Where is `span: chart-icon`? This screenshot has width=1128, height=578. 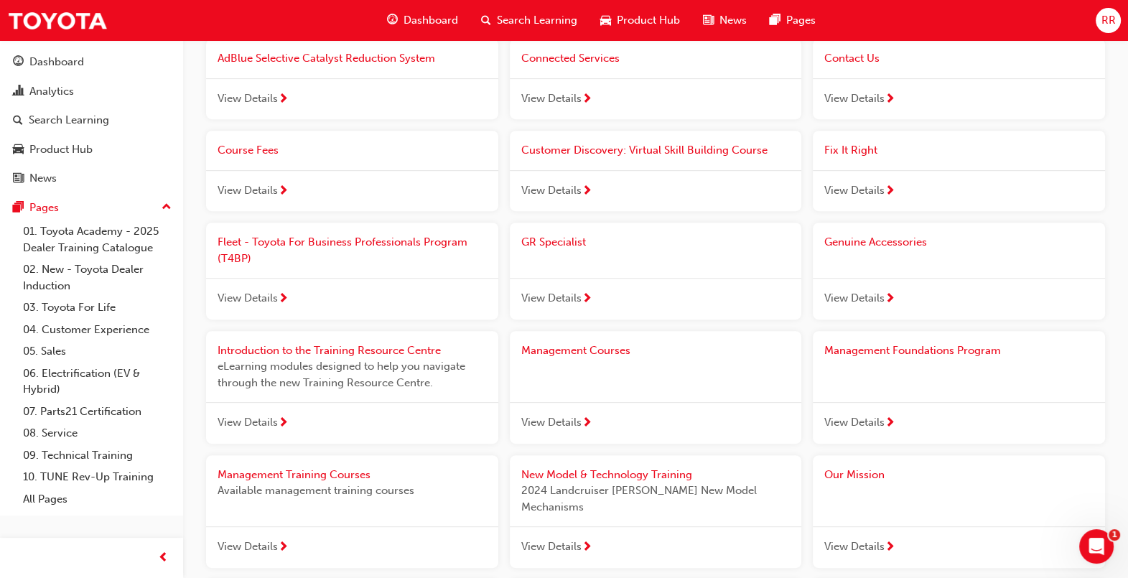 span: chart-icon is located at coordinates (18, 92).